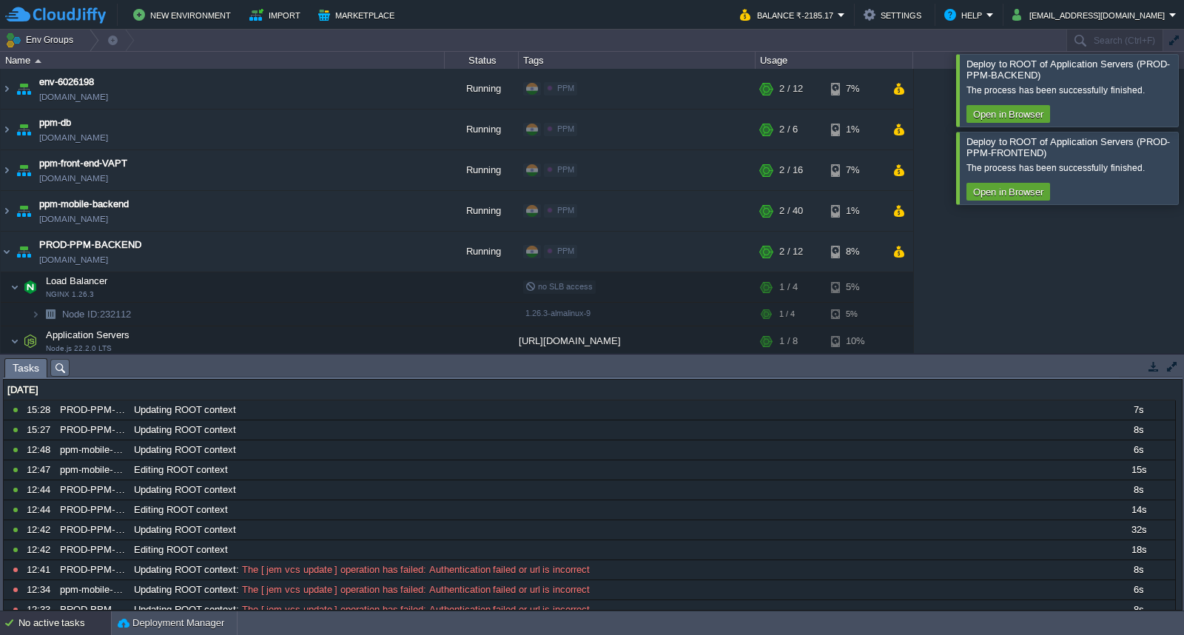 This screenshot has height=635, width=1184. What do you see at coordinates (70, 295) in the screenshot?
I see `span: NGINX 1.26.3` at bounding box center [70, 295].